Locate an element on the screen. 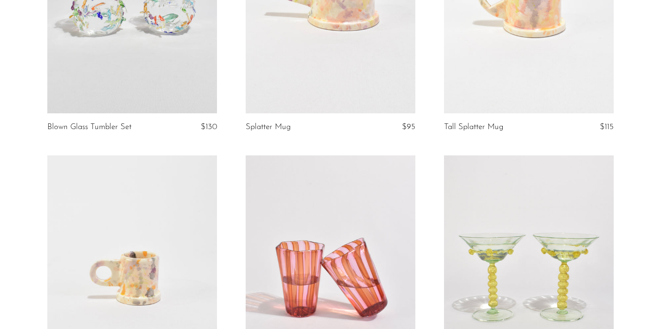  span: $130 is located at coordinates (209, 127).